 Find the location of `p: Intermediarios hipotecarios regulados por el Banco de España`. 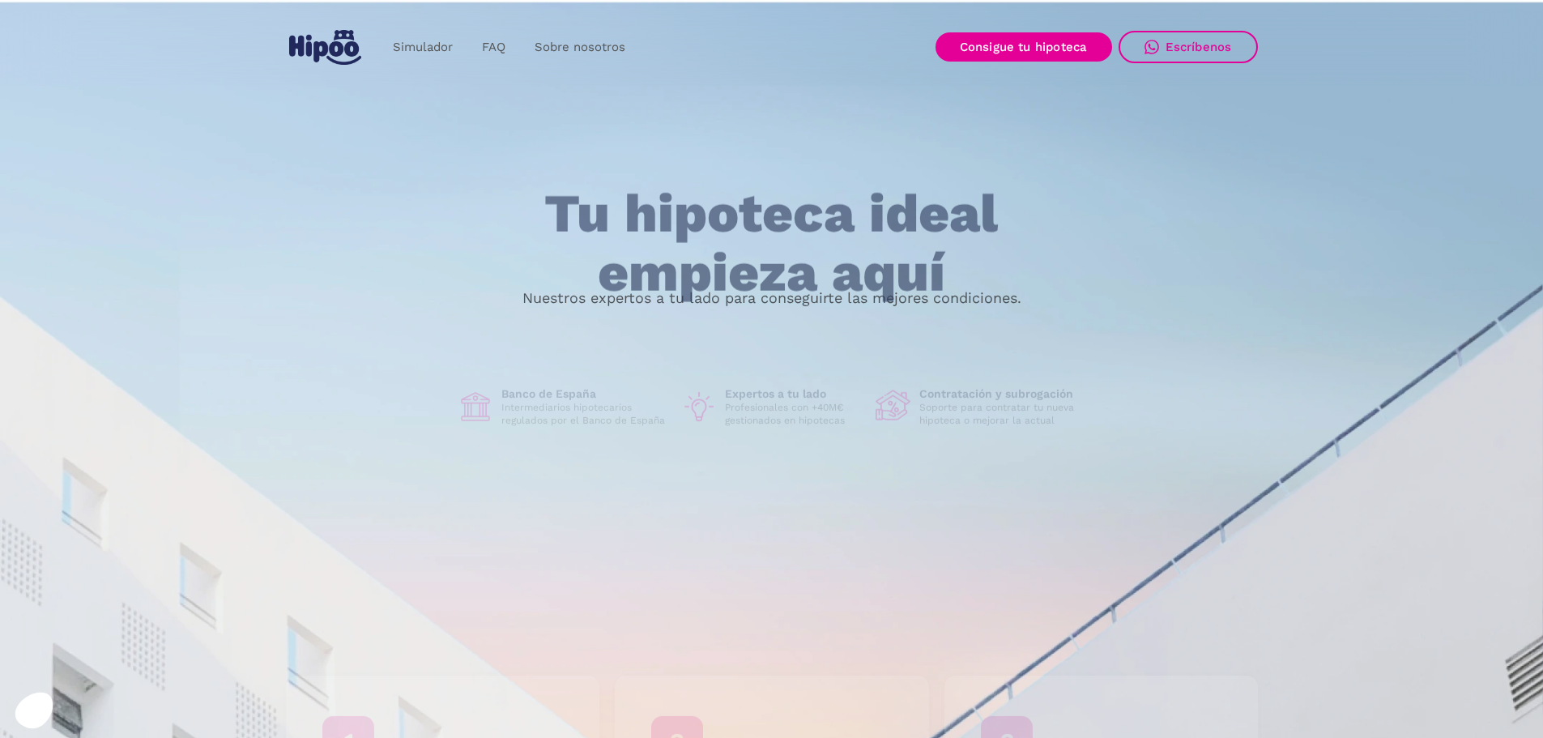

p: Intermediarios hipotecarios regulados por el Banco de España is located at coordinates (585, 414).